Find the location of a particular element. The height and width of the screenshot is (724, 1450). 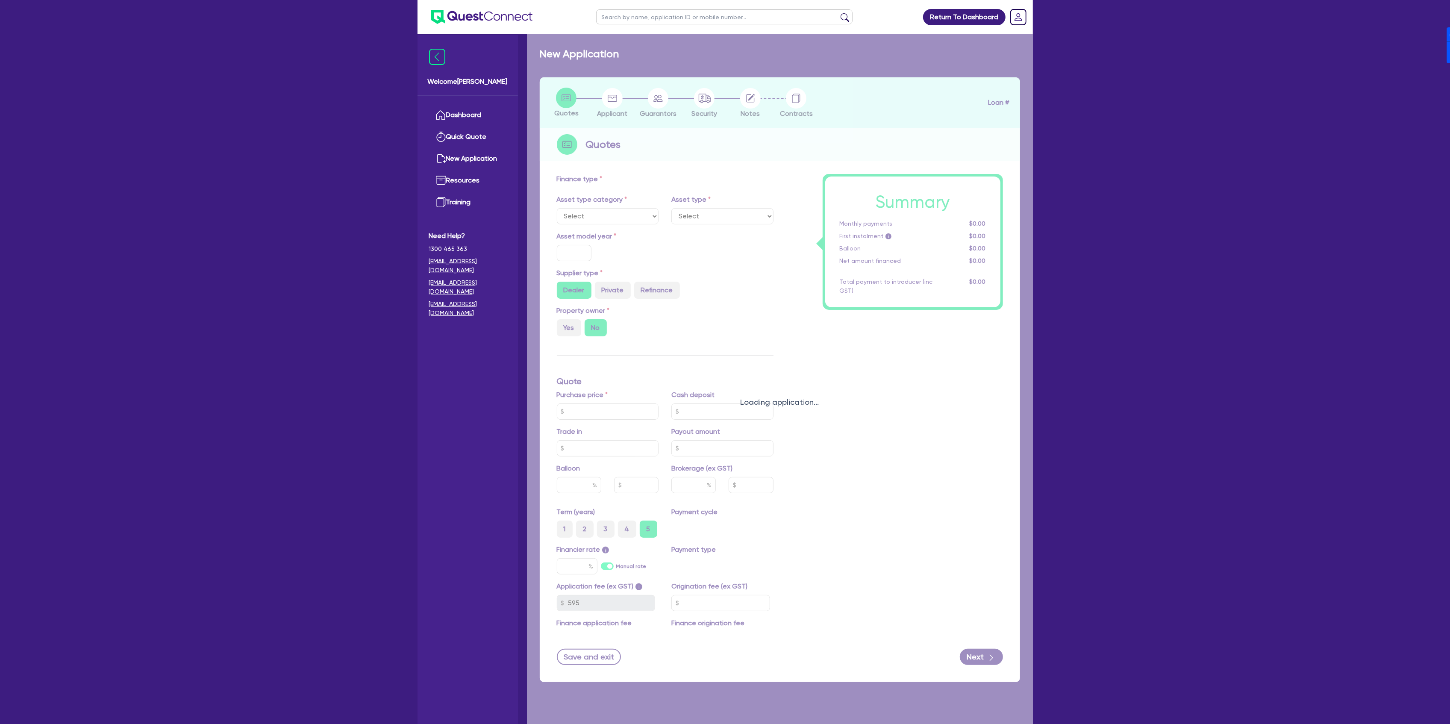

img: training is located at coordinates (441, 202).